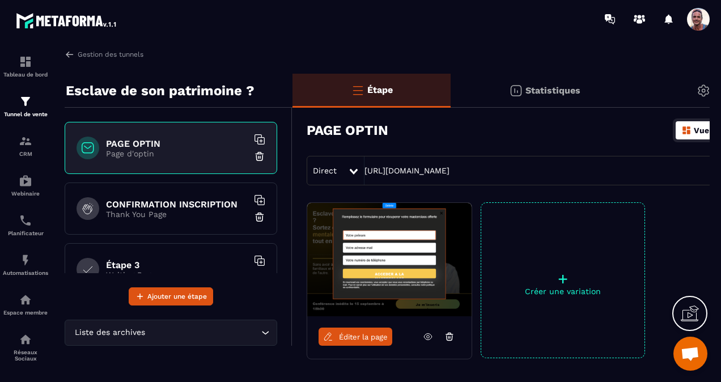 This screenshot has height=382, width=721. What do you see at coordinates (355, 336) in the screenshot?
I see `a: Éditer la page` at bounding box center [355, 336].